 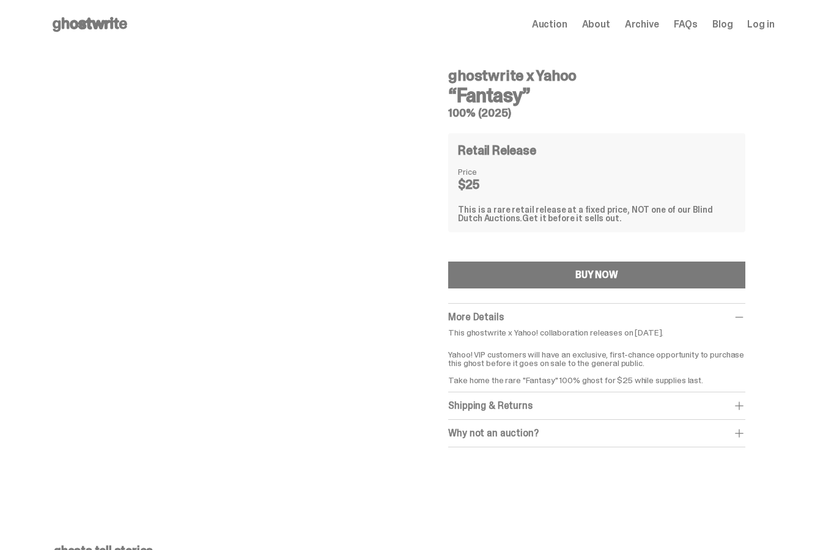 What do you see at coordinates (596, 24) in the screenshot?
I see `a: About` at bounding box center [596, 24].